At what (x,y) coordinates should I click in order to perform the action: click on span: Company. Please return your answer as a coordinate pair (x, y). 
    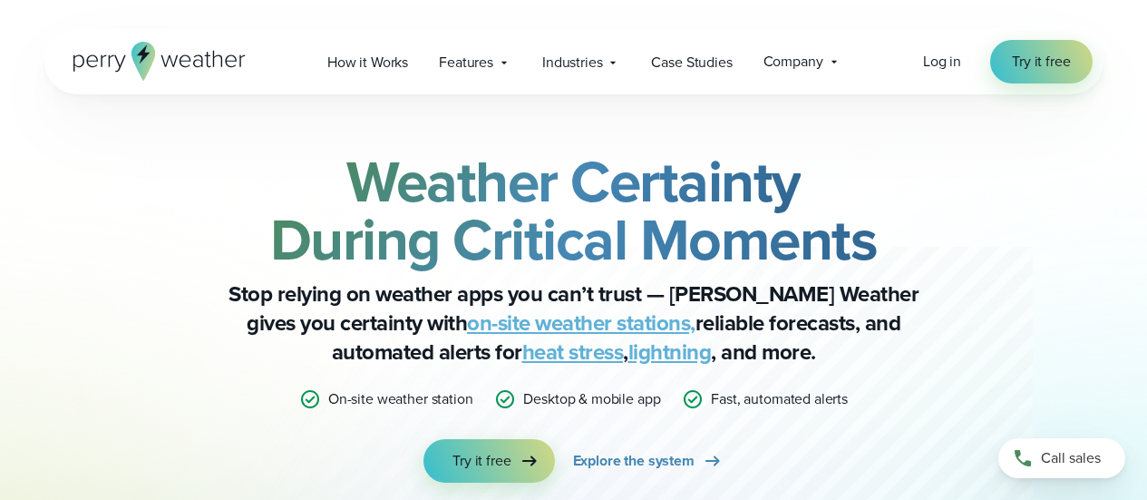
    Looking at the image, I should click on (793, 62).